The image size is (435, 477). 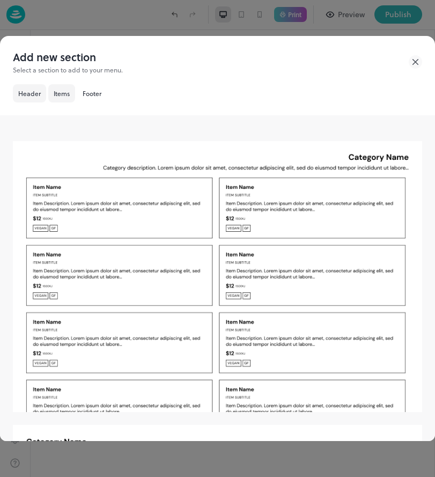 I want to click on div: Select a section to add to your menu., so click(x=68, y=70).